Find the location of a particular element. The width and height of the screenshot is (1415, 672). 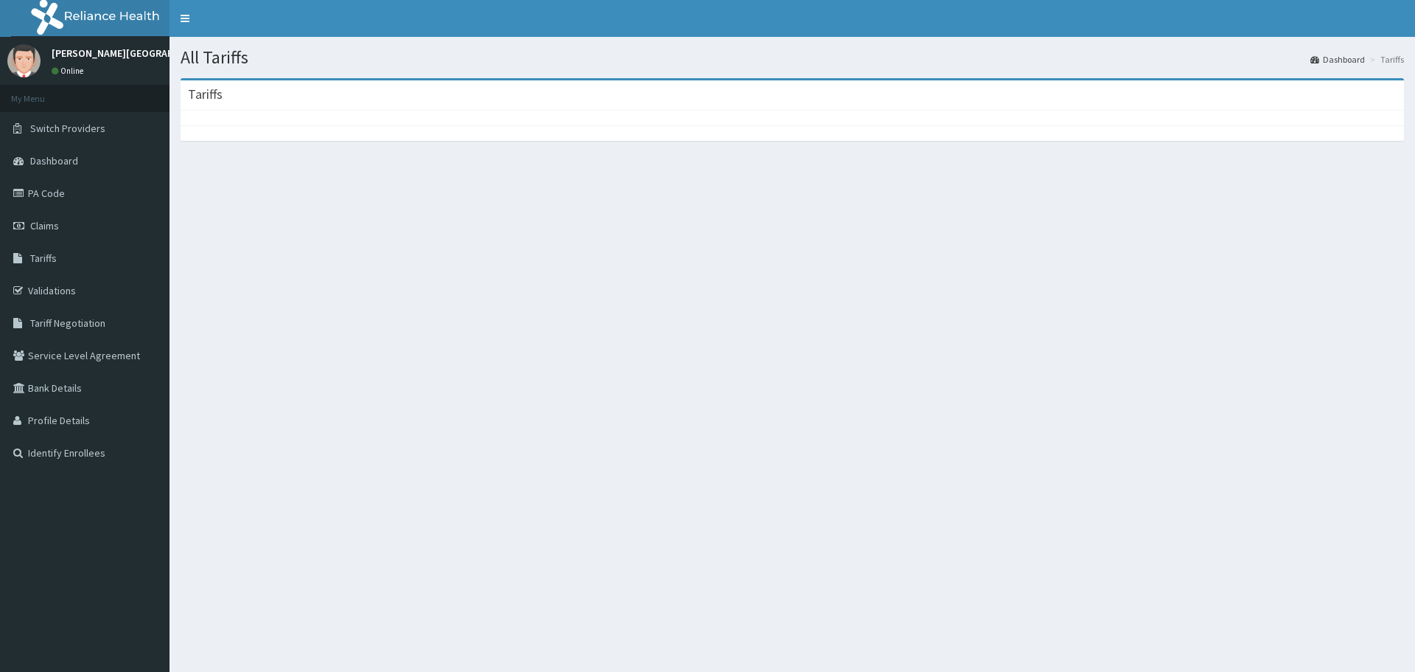

h1: All Tariffs is located at coordinates (792, 57).